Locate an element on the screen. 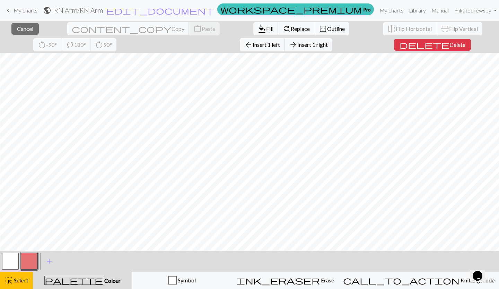 The width and height of the screenshot is (499, 289). button: Flip Vertical is located at coordinates (459, 29).